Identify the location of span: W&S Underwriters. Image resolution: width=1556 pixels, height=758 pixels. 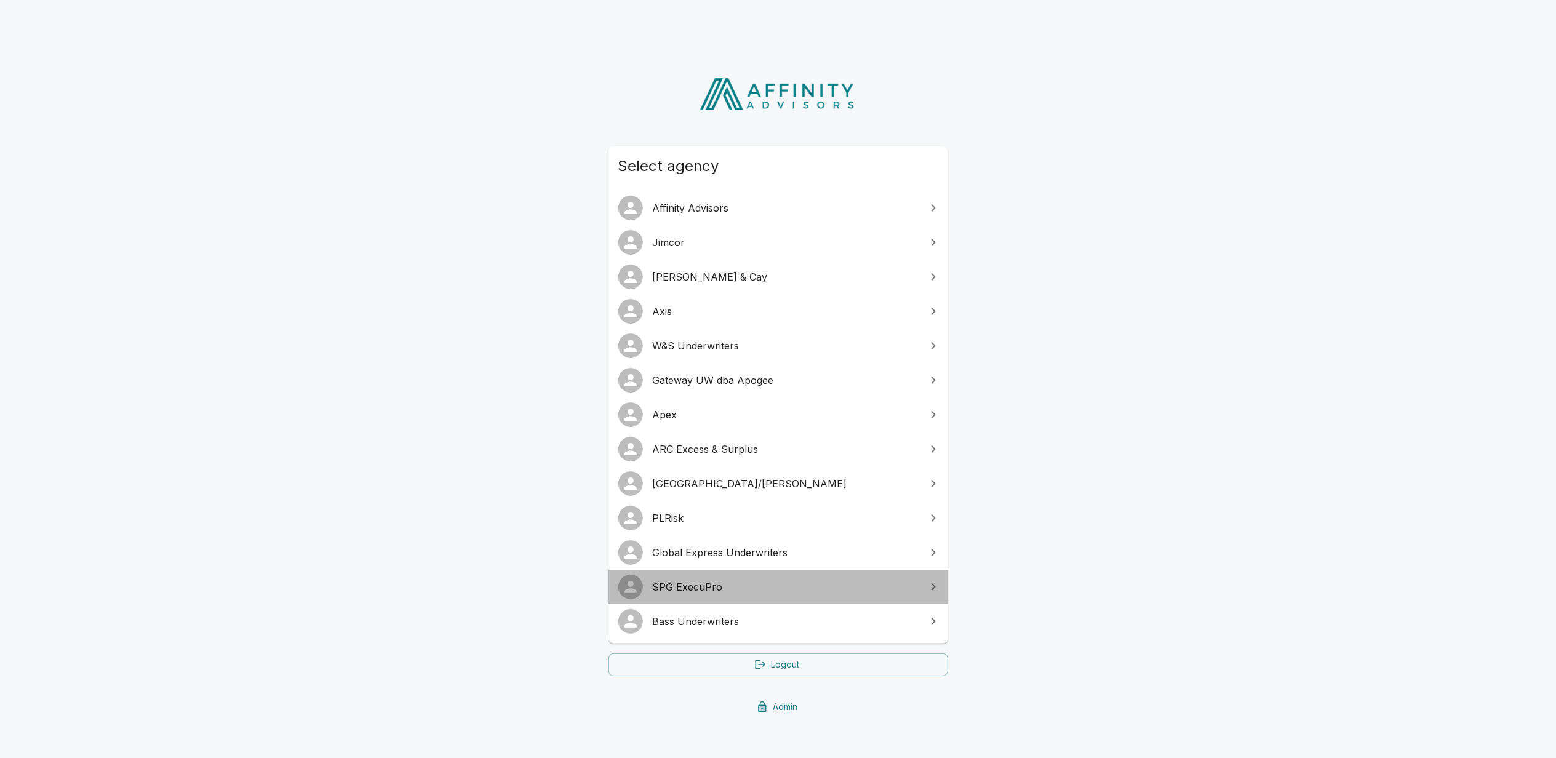
(786, 346).